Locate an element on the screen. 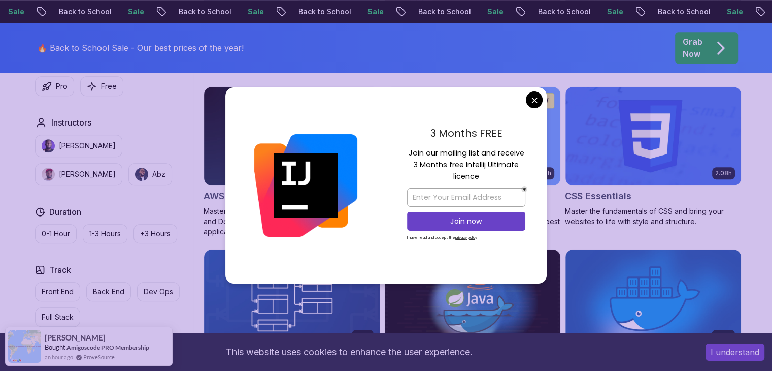 This screenshot has height=371, width=772. img: CSS Essentials card is located at coordinates (654, 136).